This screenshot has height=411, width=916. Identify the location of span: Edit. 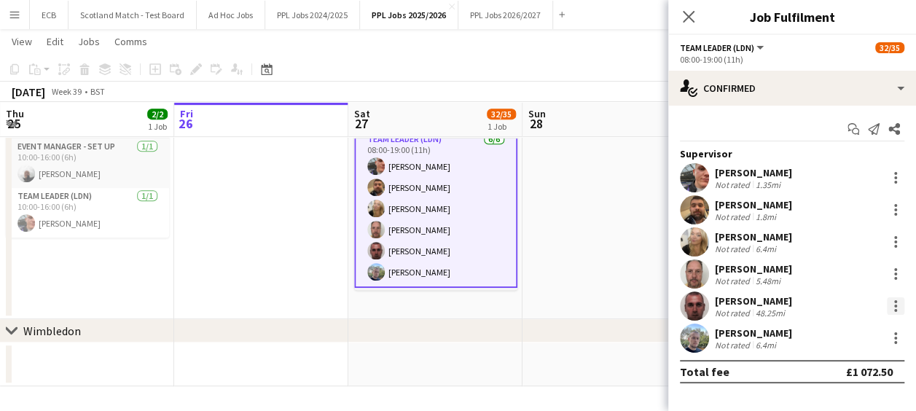
(55, 42).